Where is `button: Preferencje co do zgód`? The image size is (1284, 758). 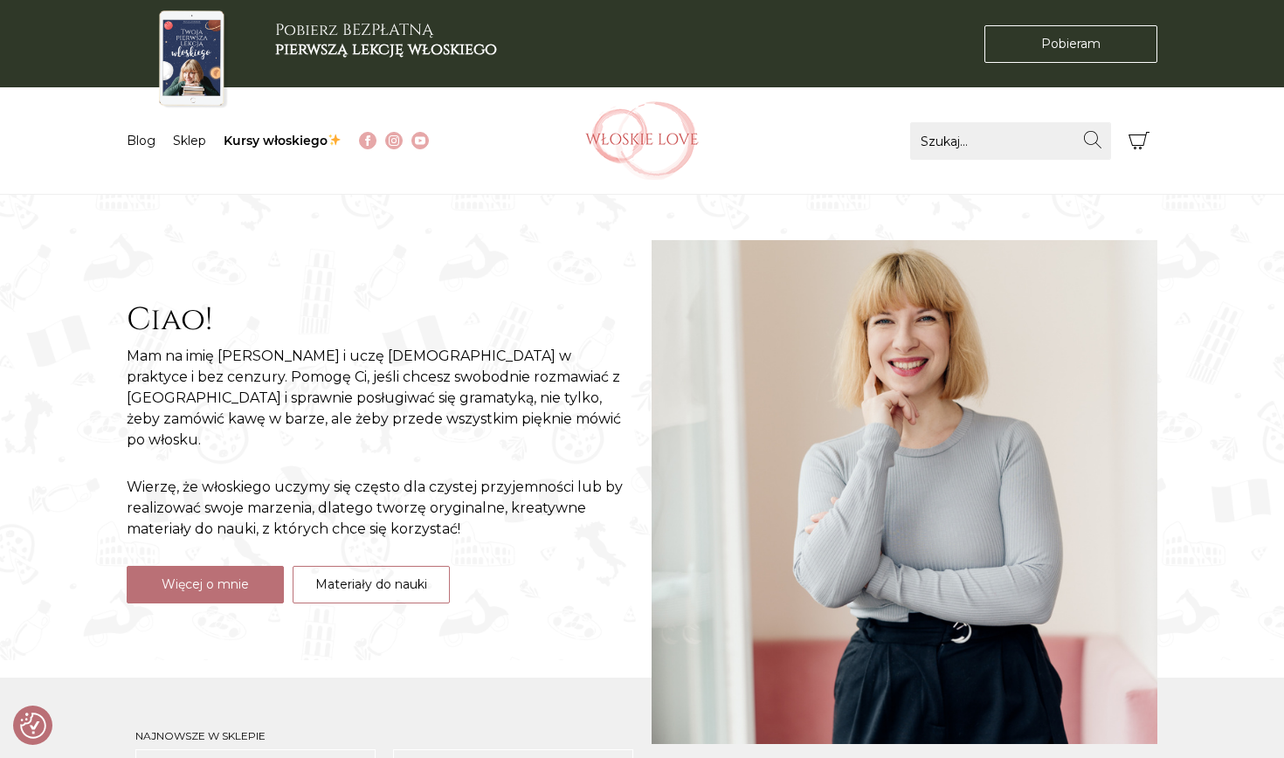
button: Preferencje co do zgód is located at coordinates (33, 726).